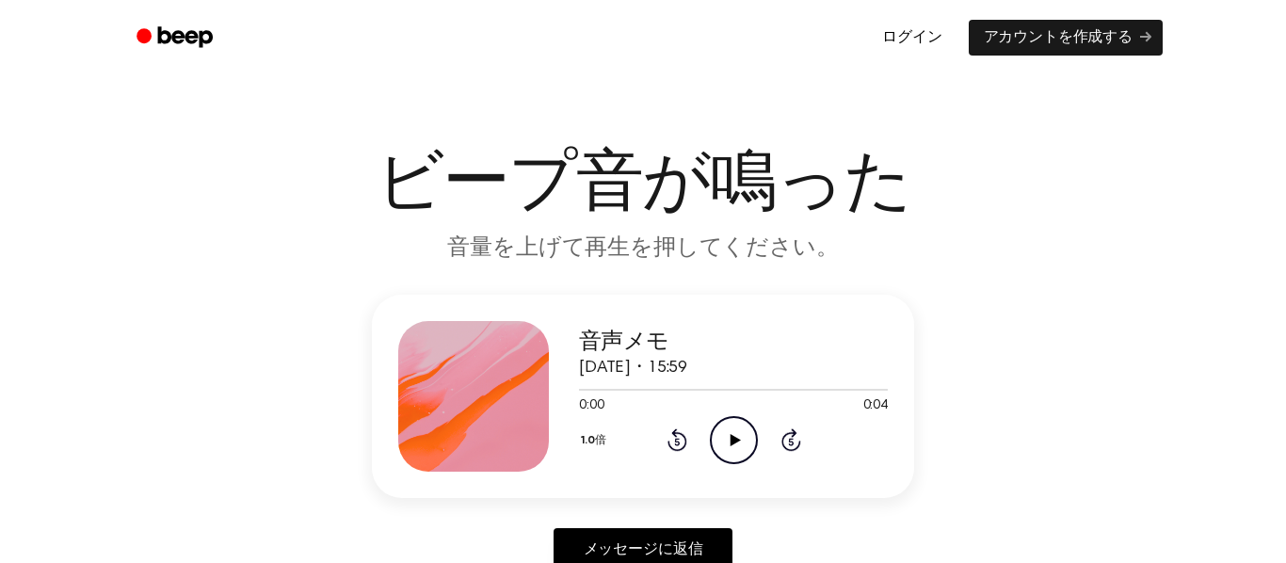 The width and height of the screenshot is (1286, 563). What do you see at coordinates (1066, 38) in the screenshot?
I see `a: アカウントを作成する` at bounding box center [1066, 38].